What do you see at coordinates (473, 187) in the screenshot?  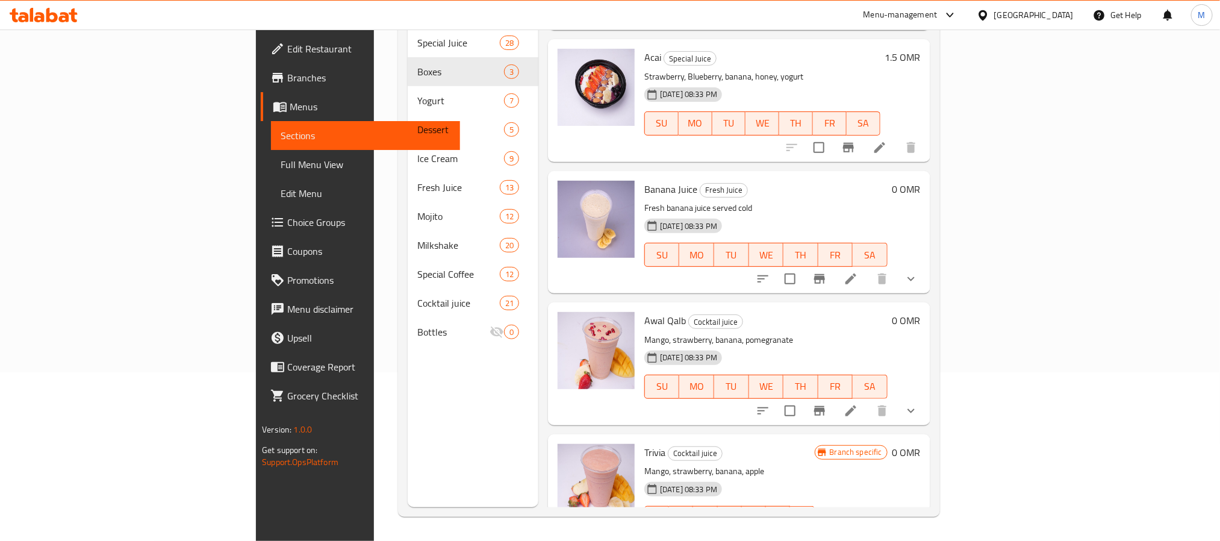 I see `div: Fresh Juice13` at bounding box center [473, 187].